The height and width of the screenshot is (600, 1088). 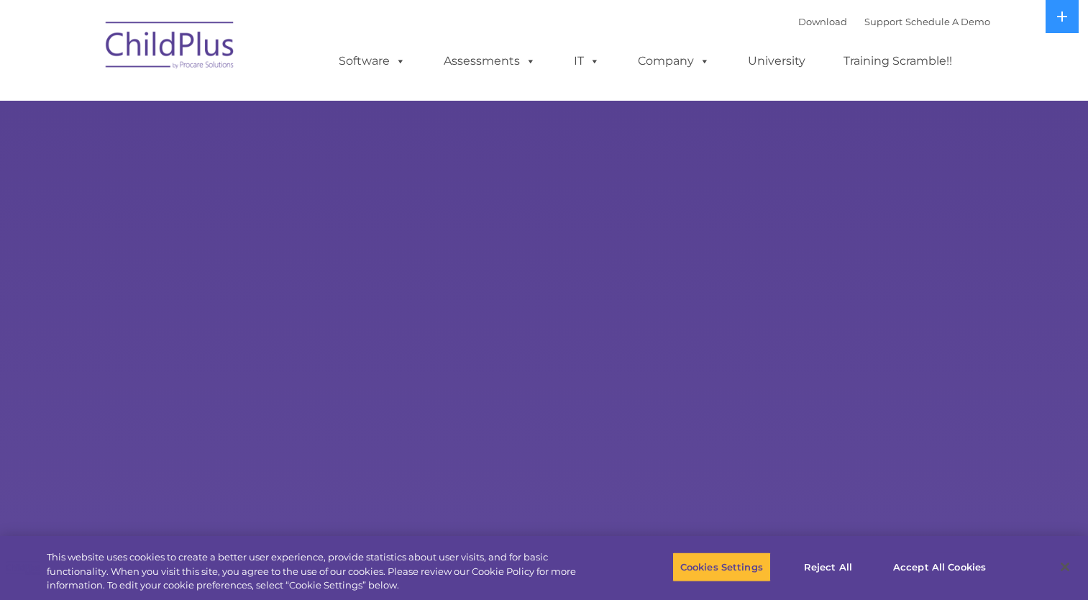 What do you see at coordinates (898, 61) in the screenshot?
I see `a: Training Scramble!!` at bounding box center [898, 61].